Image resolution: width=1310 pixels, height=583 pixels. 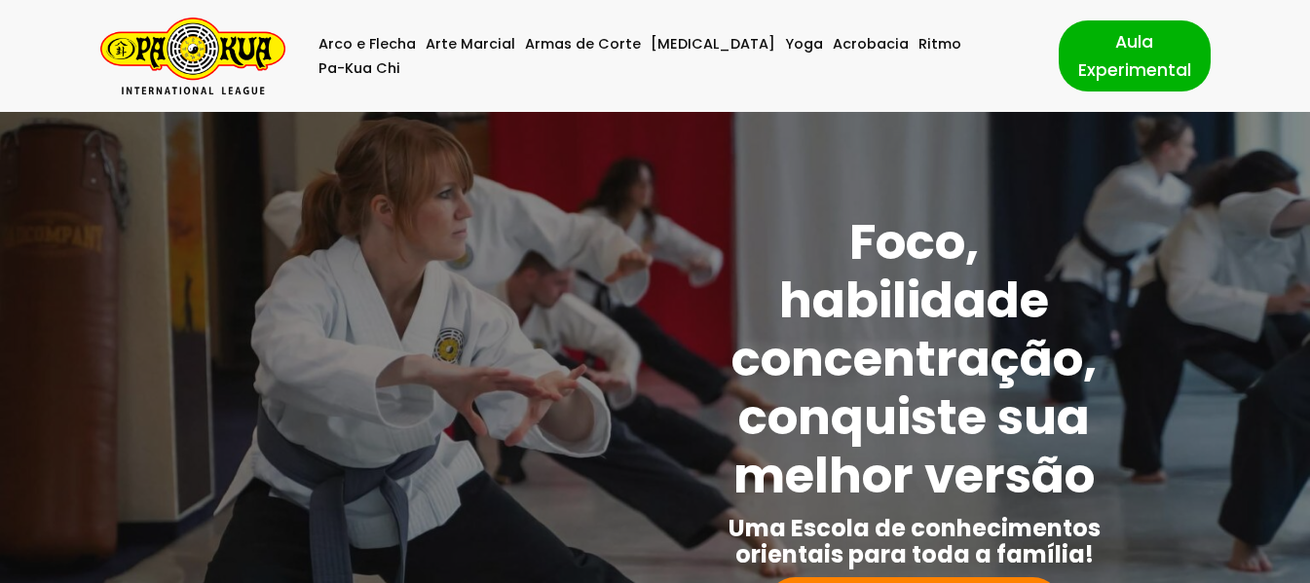 I want to click on a: Pa-Kua Chi, so click(x=359, y=68).